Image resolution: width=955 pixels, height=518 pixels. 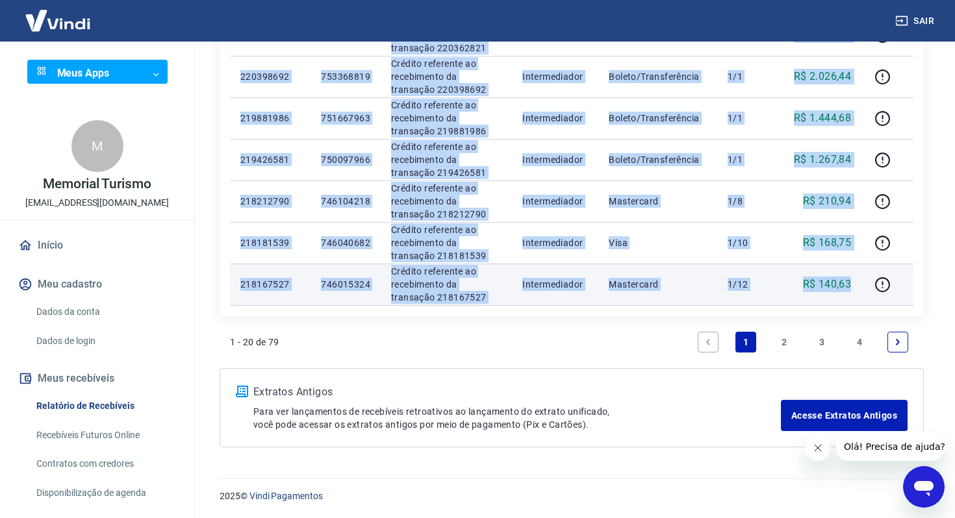 What do you see at coordinates (97, 184) in the screenshot?
I see `p: Memorial Turismo` at bounding box center [97, 184].